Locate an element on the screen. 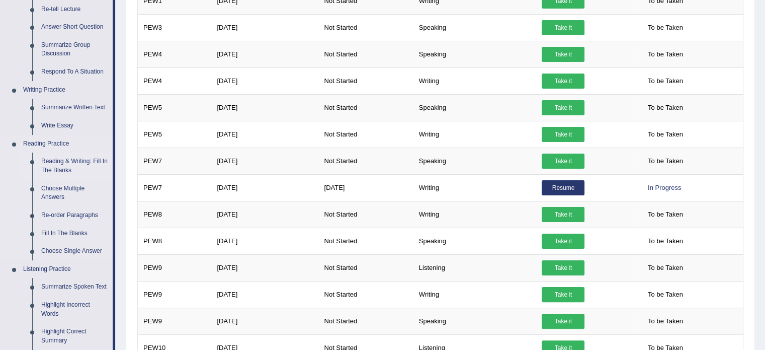 This screenshot has width=765, height=350. a: Highlight Correct Summary is located at coordinates (74, 335).